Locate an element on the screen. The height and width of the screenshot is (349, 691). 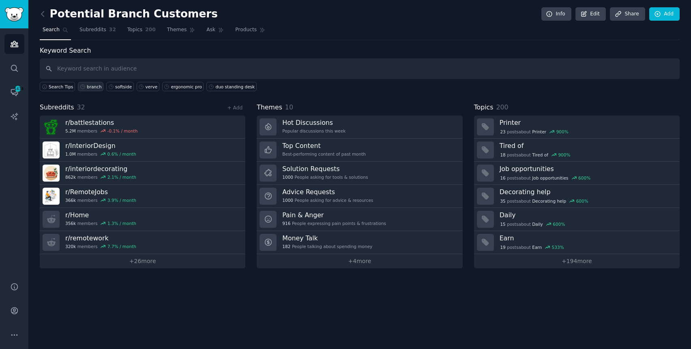
span: 356k is located at coordinates (71, 224).